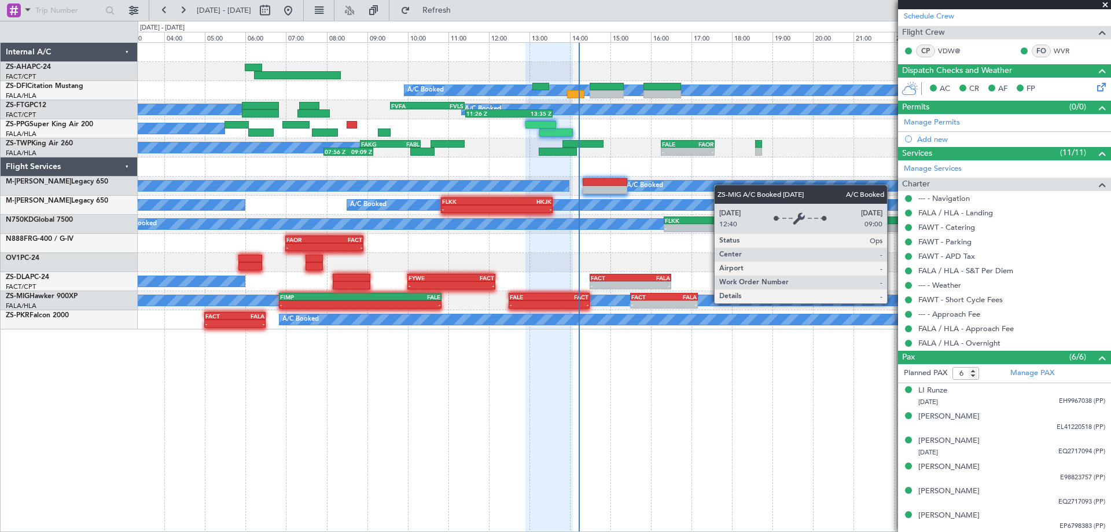 The image size is (1111, 532). Describe the element at coordinates (488, 113) in the screenshot. I see `div: 11:26 Z` at that location.